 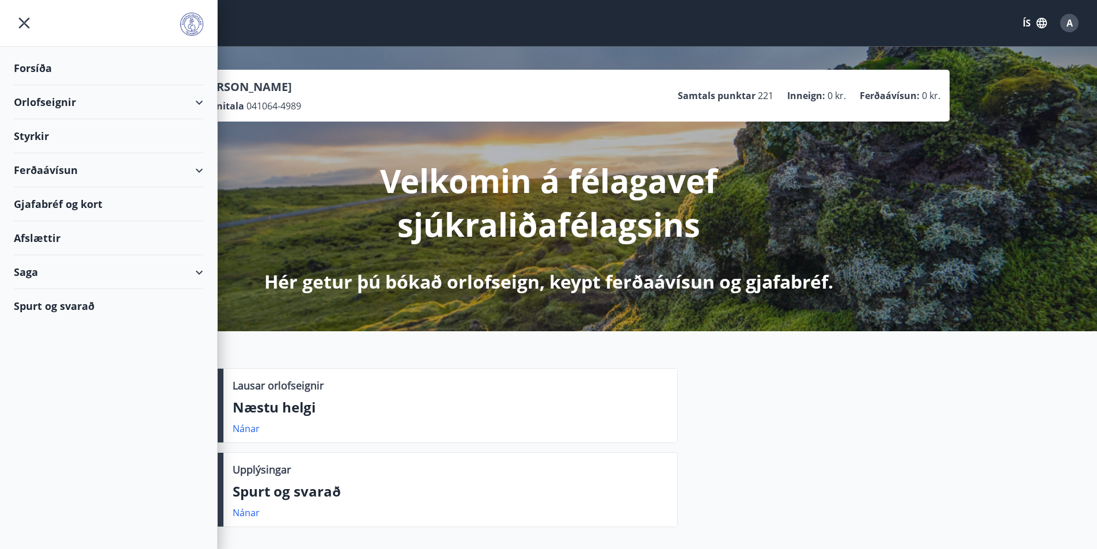 What do you see at coordinates (450, 491) in the screenshot?
I see `p: Spurt og svarað` at bounding box center [450, 491].